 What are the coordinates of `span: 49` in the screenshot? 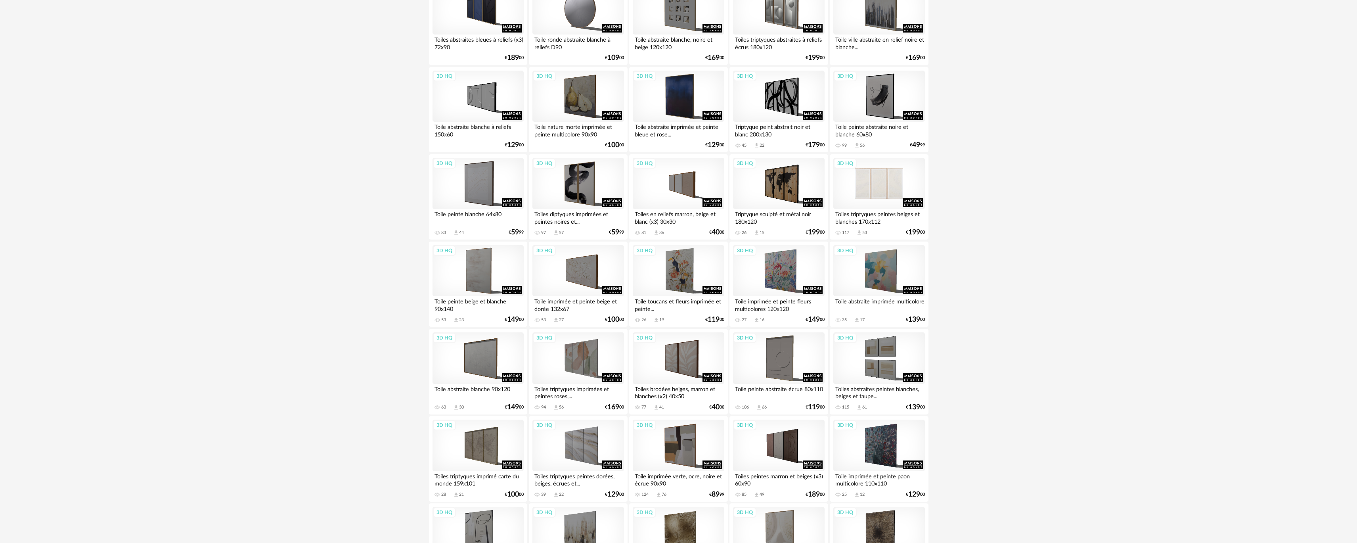 It's located at (916, 145).